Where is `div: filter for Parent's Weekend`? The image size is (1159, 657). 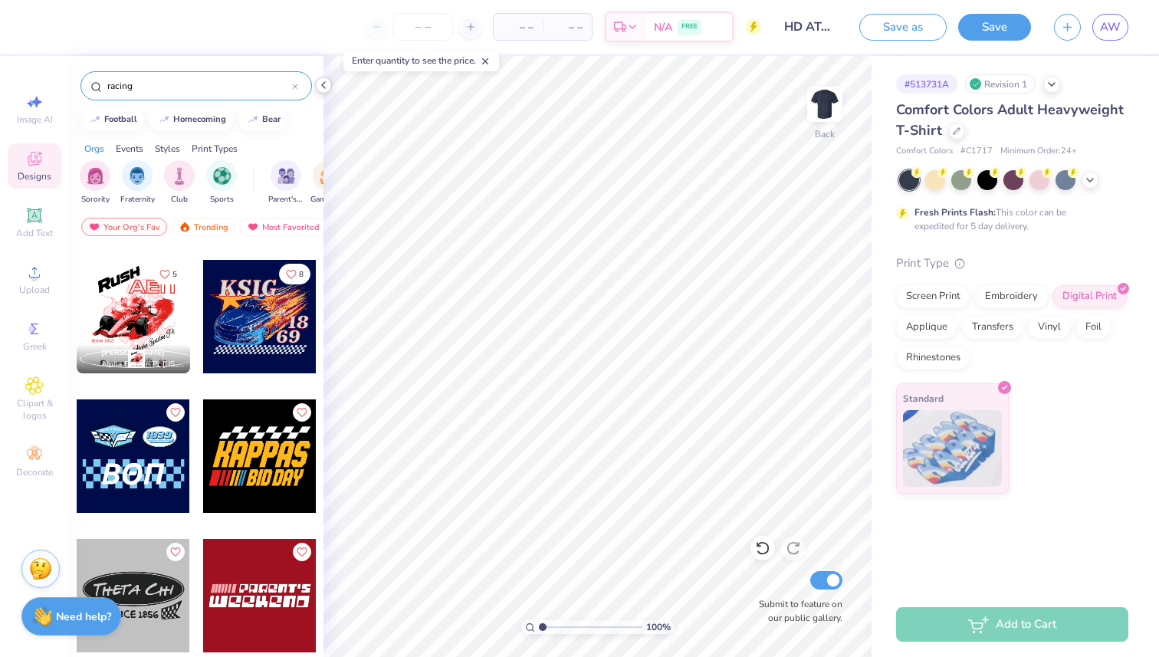
div: filter for Parent's Weekend is located at coordinates (286, 182).